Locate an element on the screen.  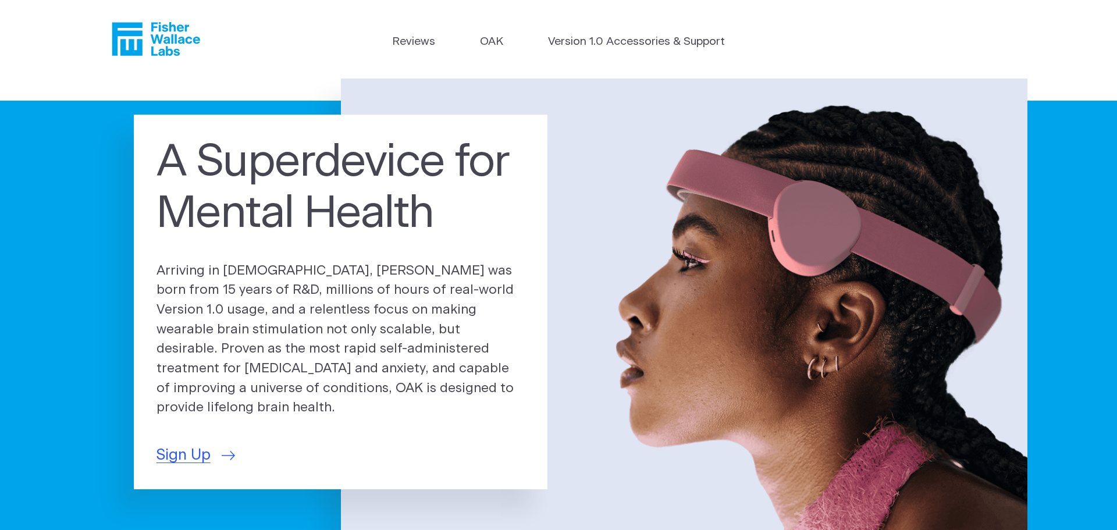
a: Fisher Wallace is located at coordinates (156, 39).